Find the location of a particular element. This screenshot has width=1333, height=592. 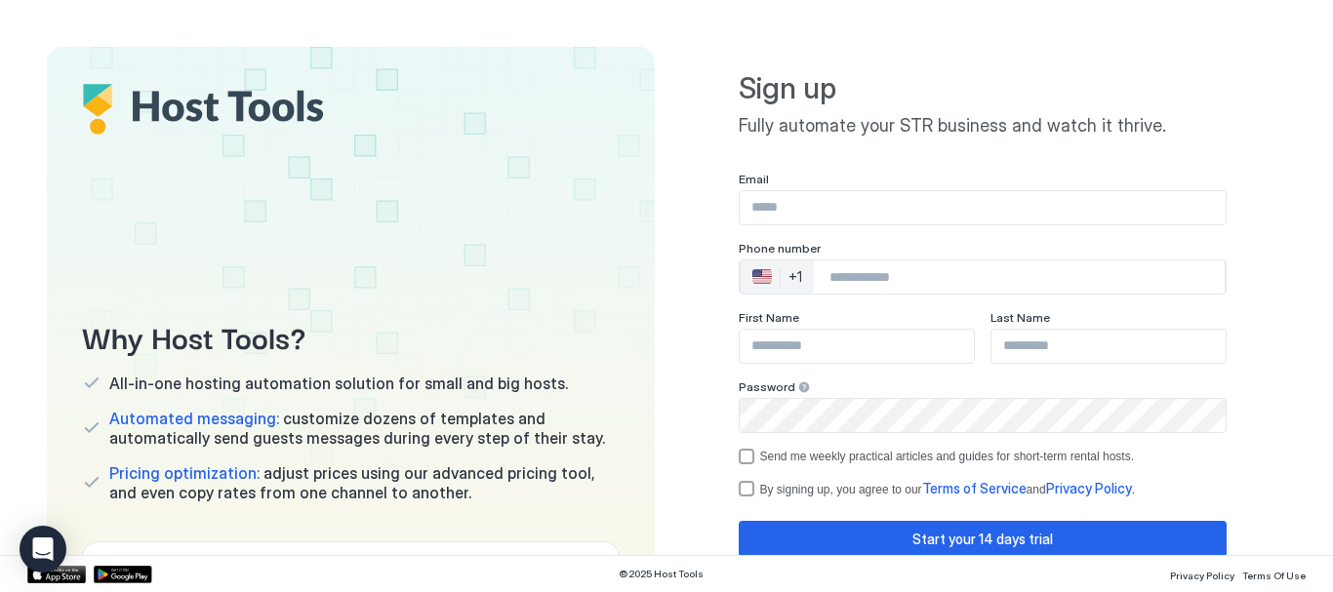

span: Fully automate your STR business and watch it thrive. is located at coordinates (983, 126).